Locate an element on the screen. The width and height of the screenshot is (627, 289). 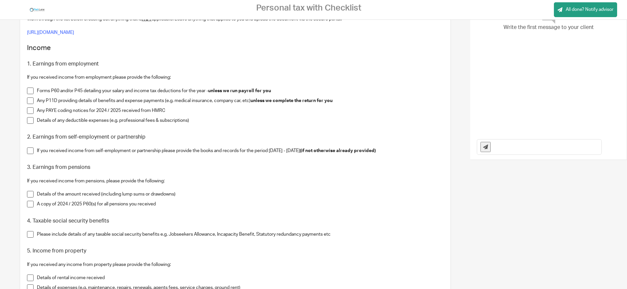
p: Details of the amount received (including lump sums or drawdowns) is located at coordinates (240, 194).